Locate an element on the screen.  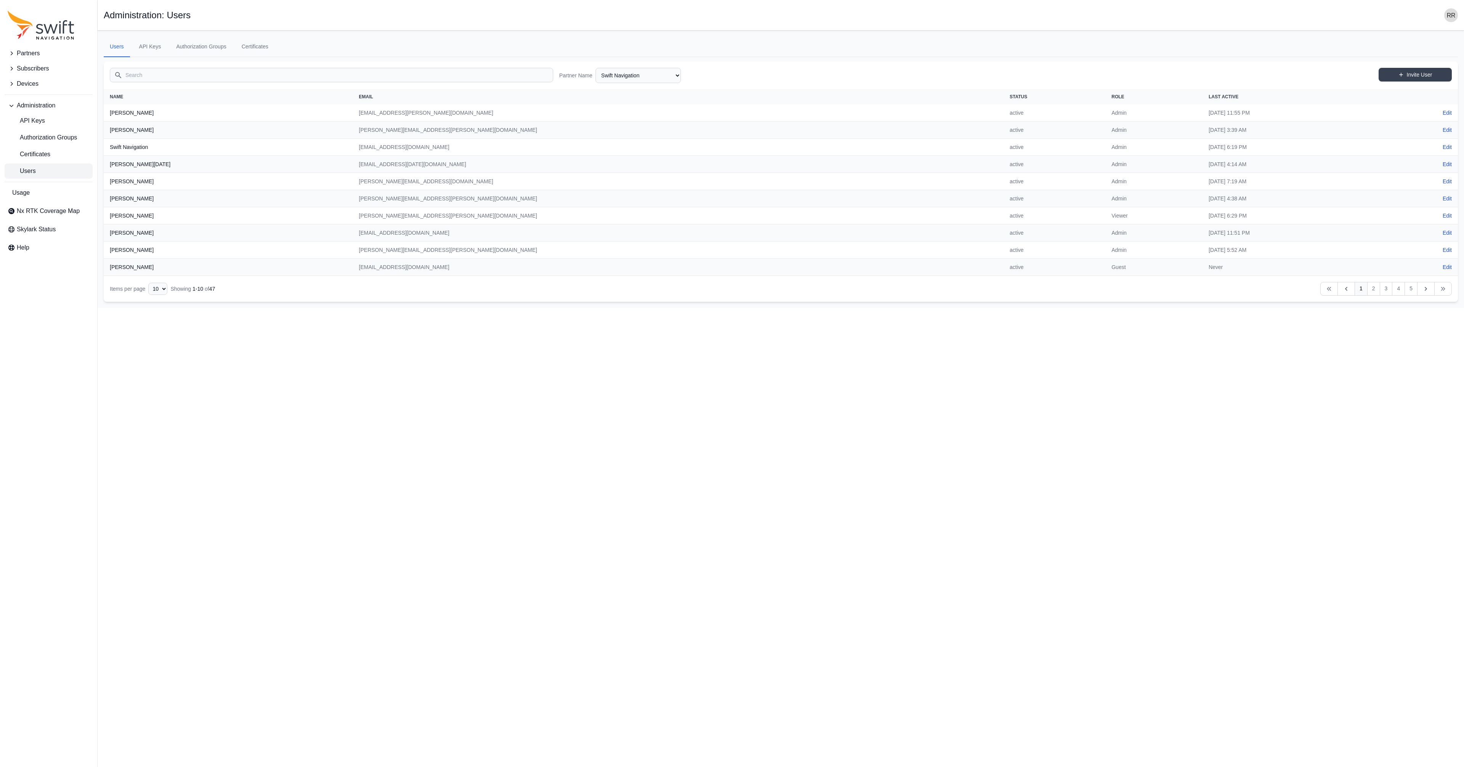
button: Partners is located at coordinates (48, 53).